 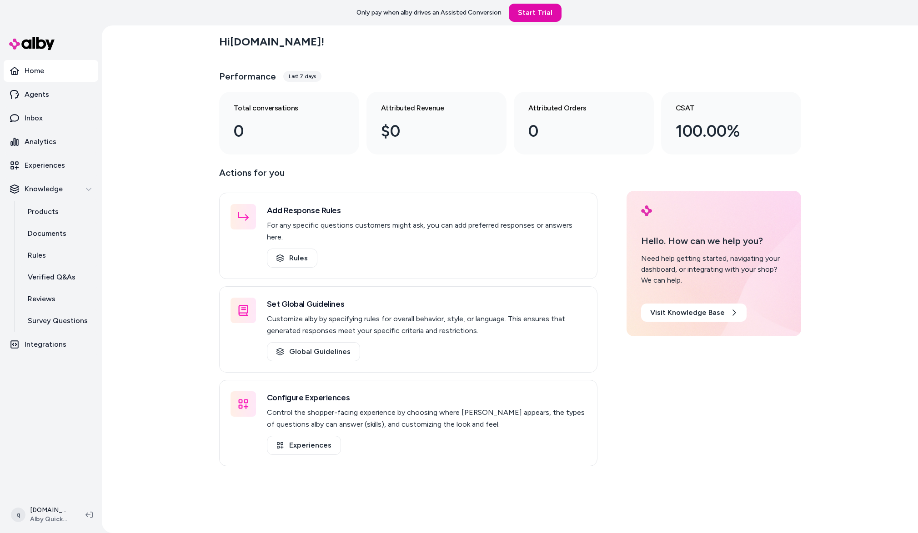 What do you see at coordinates (426, 231) in the screenshot?
I see `p: For any specific questions customers might ask, you can add preferred responses or answers here.` at bounding box center [426, 231].